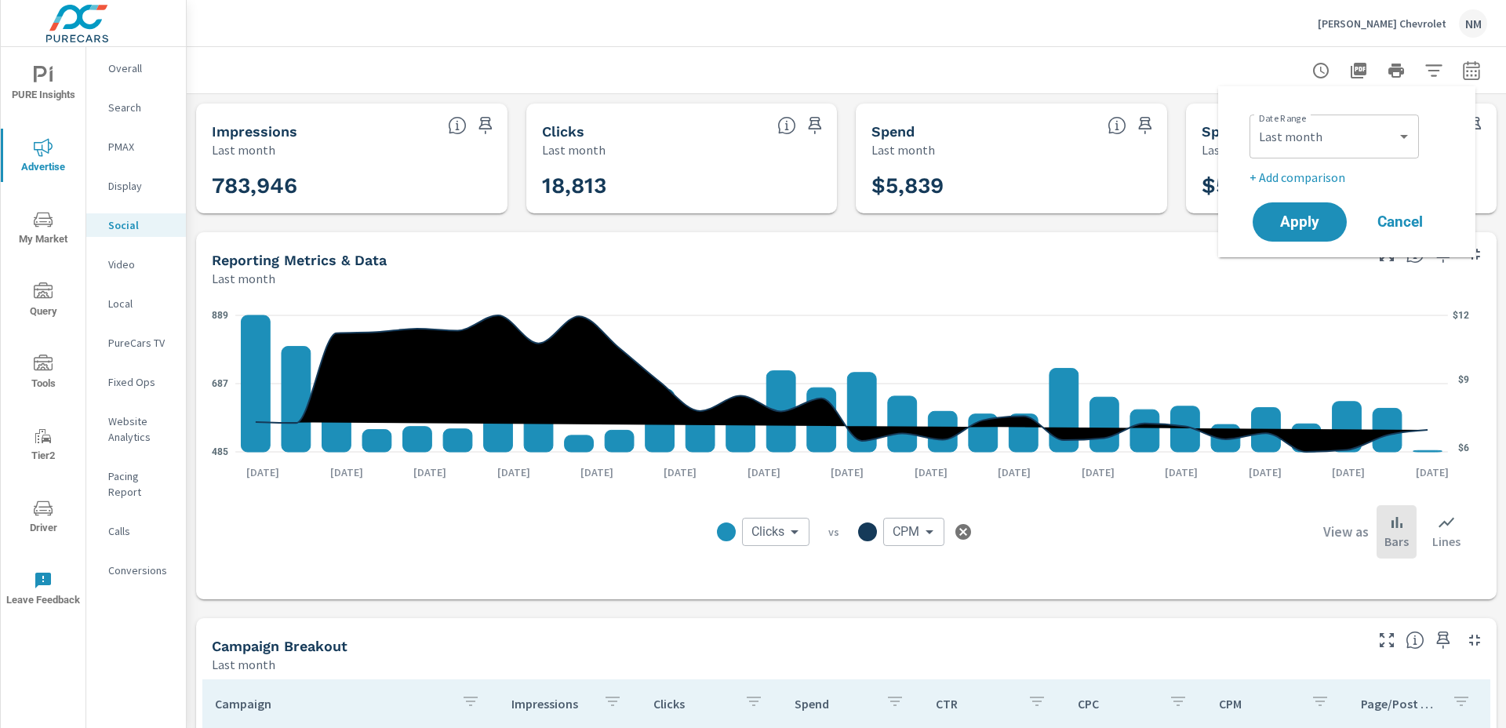 The width and height of the screenshot is (1506, 728). I want to click on span: Apply, so click(1299, 222).